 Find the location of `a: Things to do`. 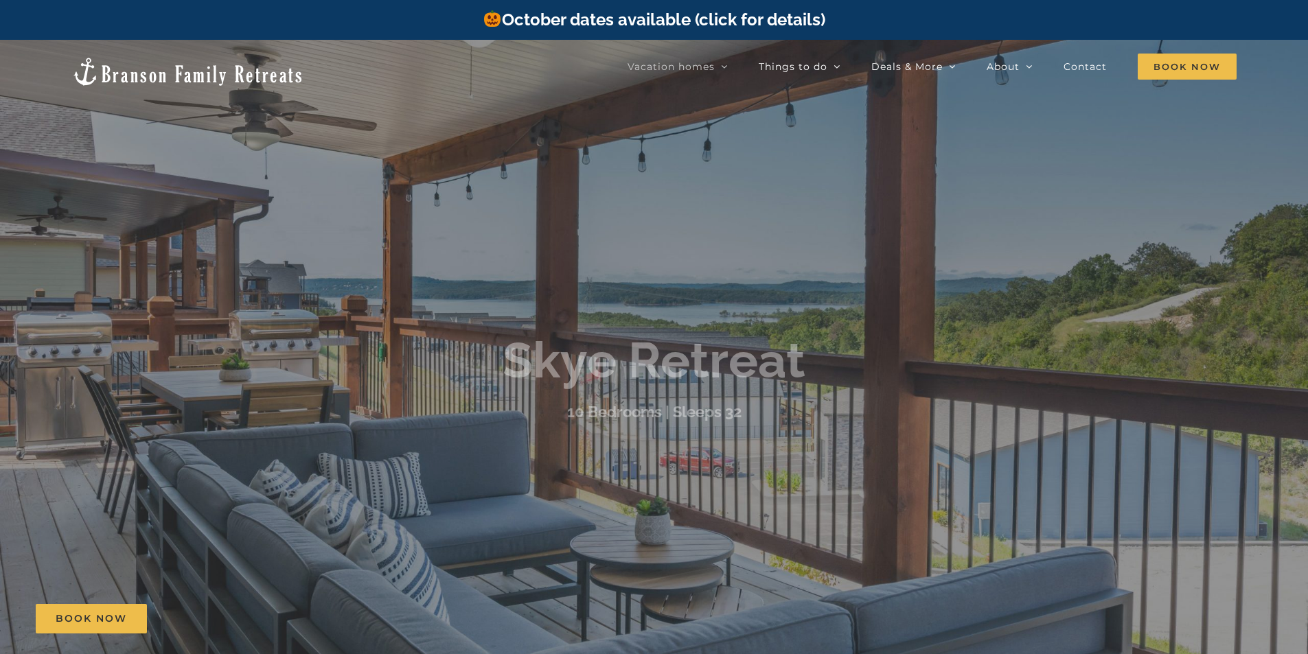

a: Things to do is located at coordinates (799, 67).